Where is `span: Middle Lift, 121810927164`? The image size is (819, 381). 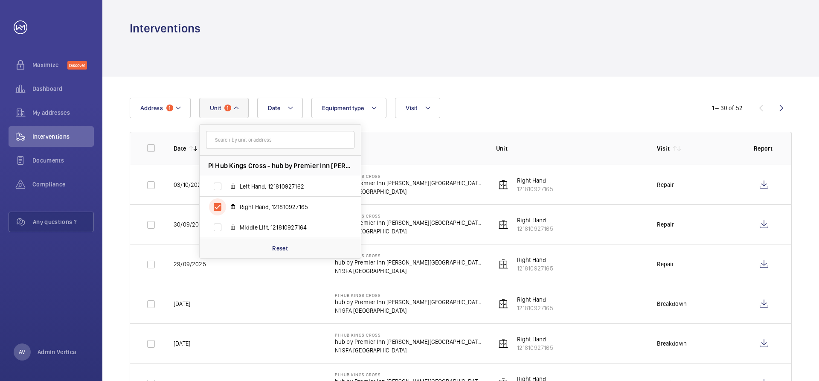
span: Middle Lift, 121810927164 is located at coordinates (289, 227).